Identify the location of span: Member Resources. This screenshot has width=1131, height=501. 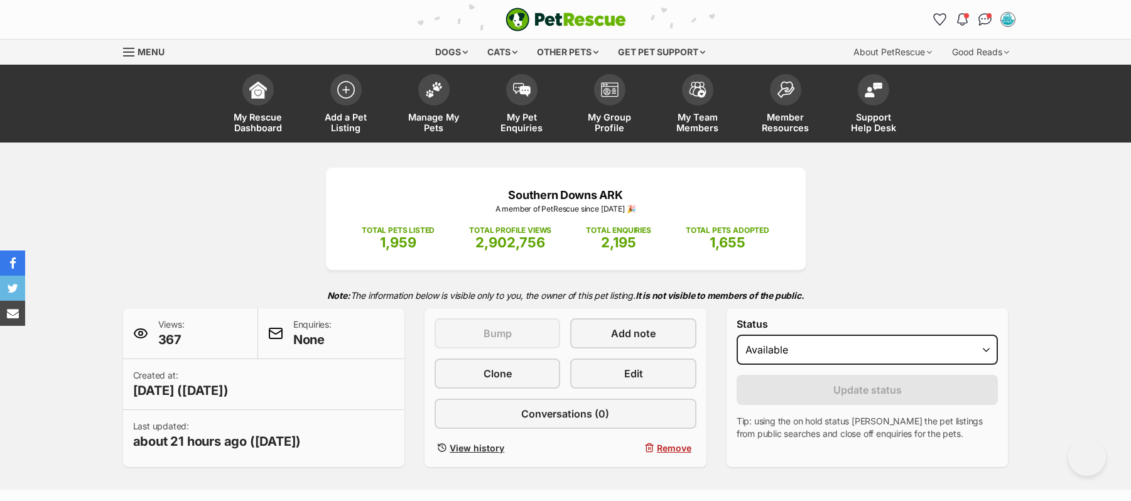
(786, 122).